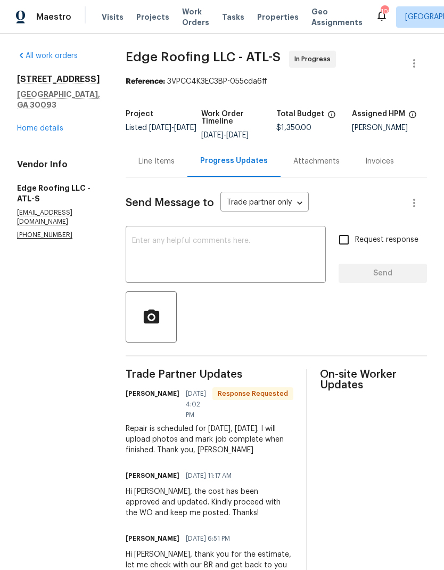  I want to click on span: In Progress, so click(315, 59).